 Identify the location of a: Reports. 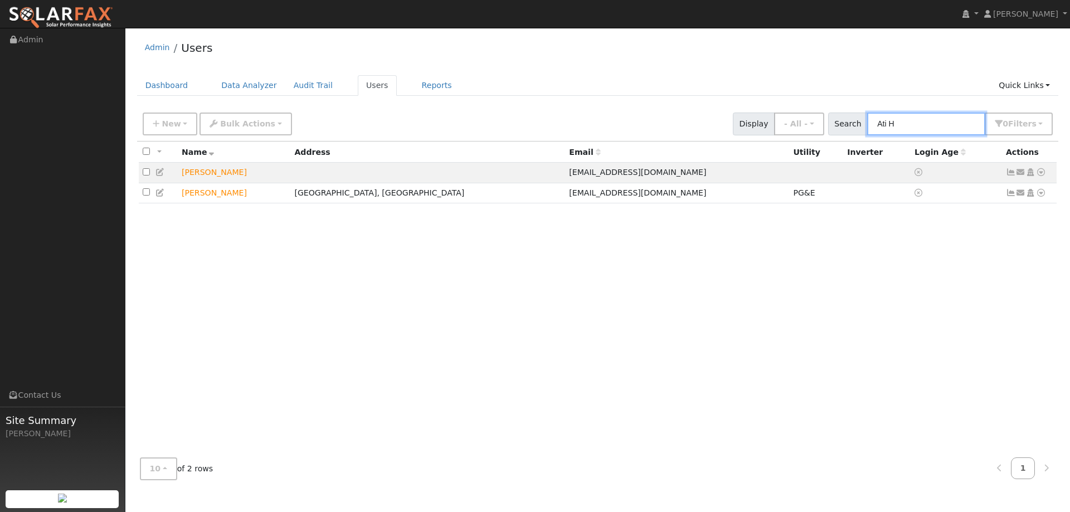
(437, 85).